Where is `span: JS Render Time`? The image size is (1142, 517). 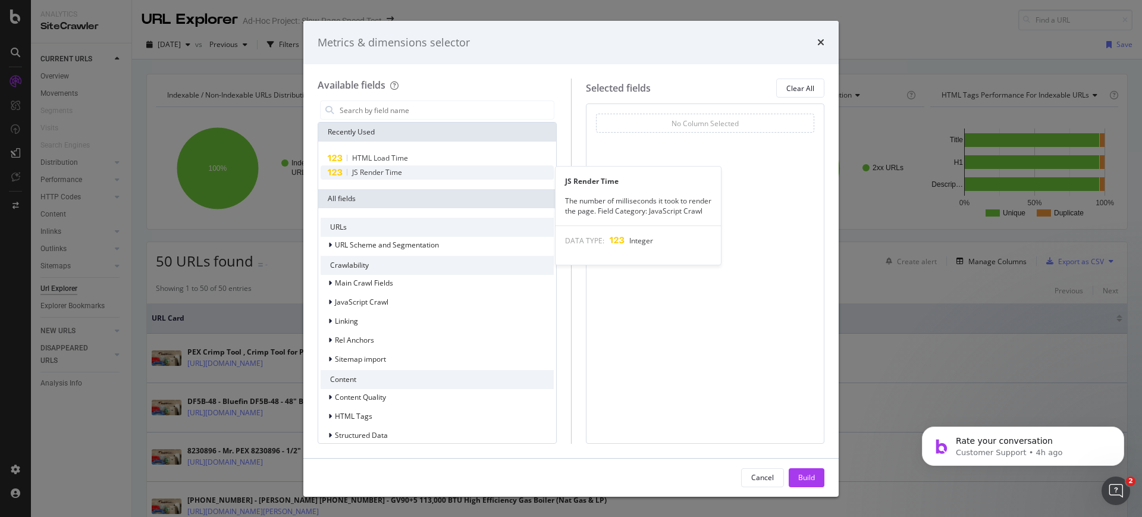
span: JS Render Time is located at coordinates (377, 172).